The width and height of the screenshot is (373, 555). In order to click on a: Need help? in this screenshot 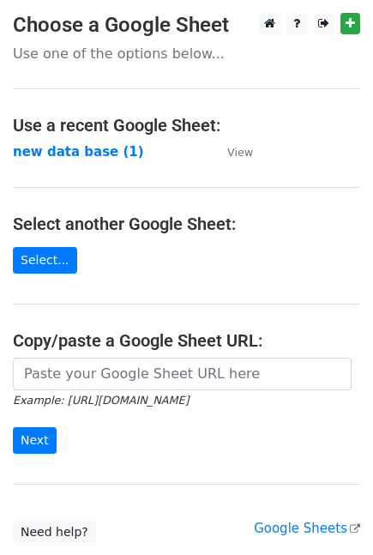, I will do `click(54, 532)`.